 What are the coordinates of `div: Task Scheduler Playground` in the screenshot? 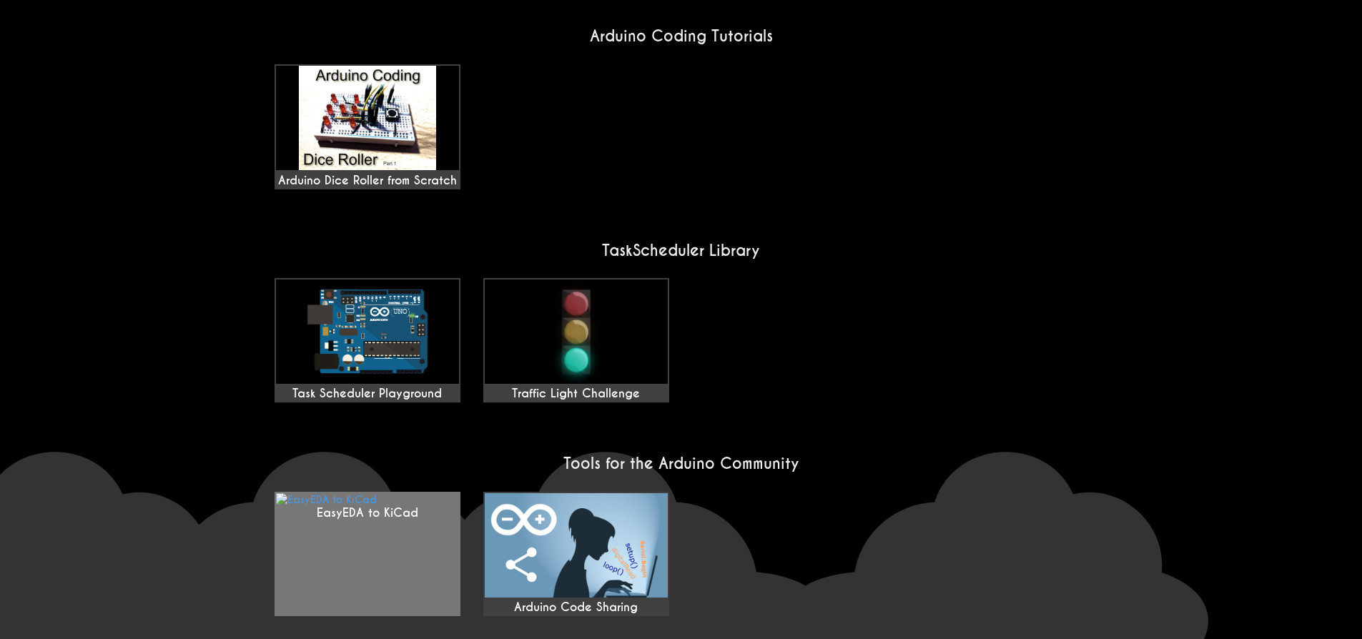 It's located at (368, 394).